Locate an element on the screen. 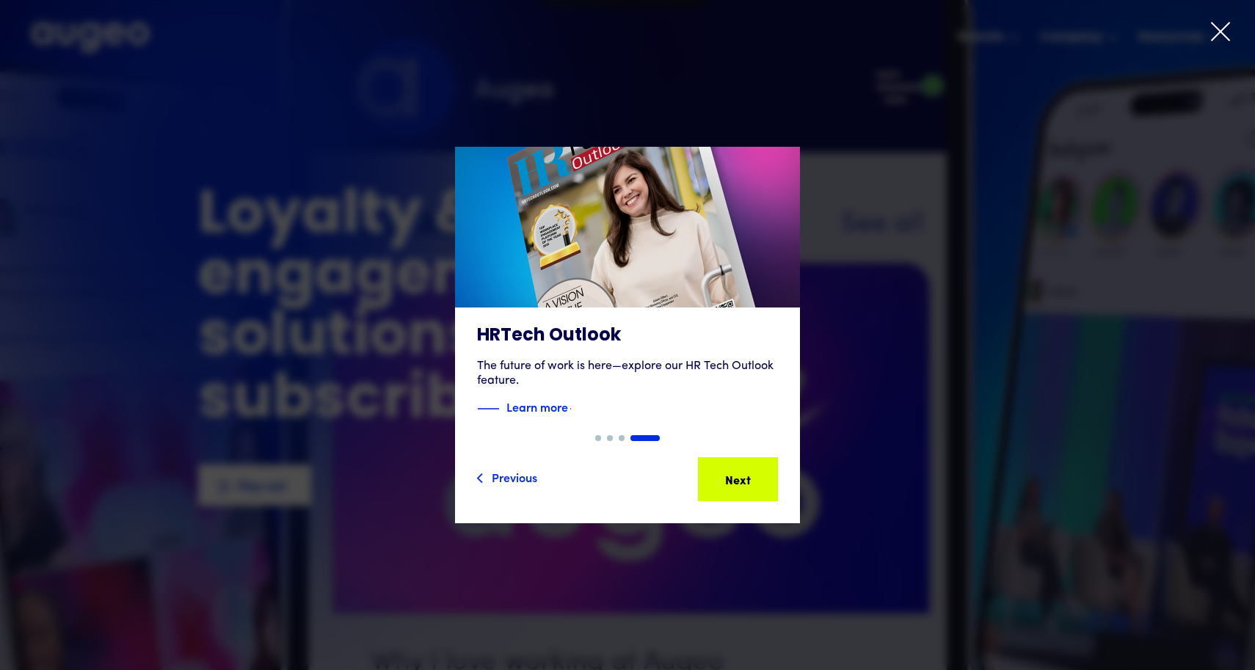 This screenshot has width=1255, height=670. div: The future of work is here—explore our HR Tech Outlook feature. is located at coordinates (627, 374).